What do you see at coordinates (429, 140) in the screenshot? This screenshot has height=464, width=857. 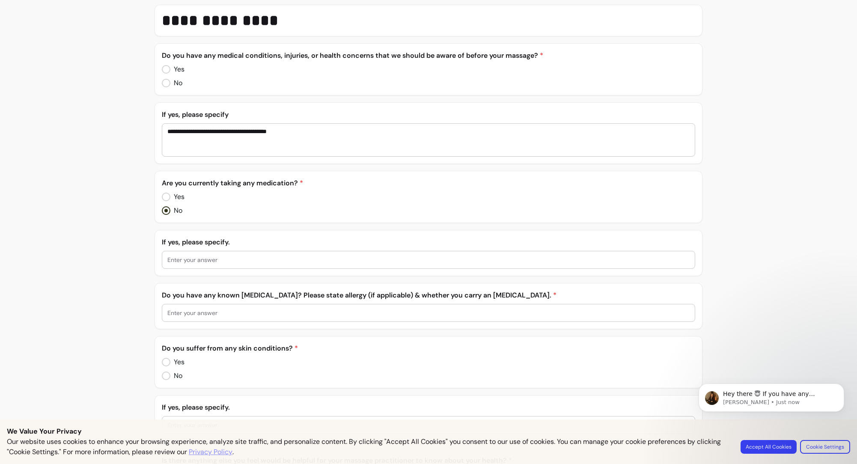 I see `textarea: Enter your answer` at bounding box center [429, 140].